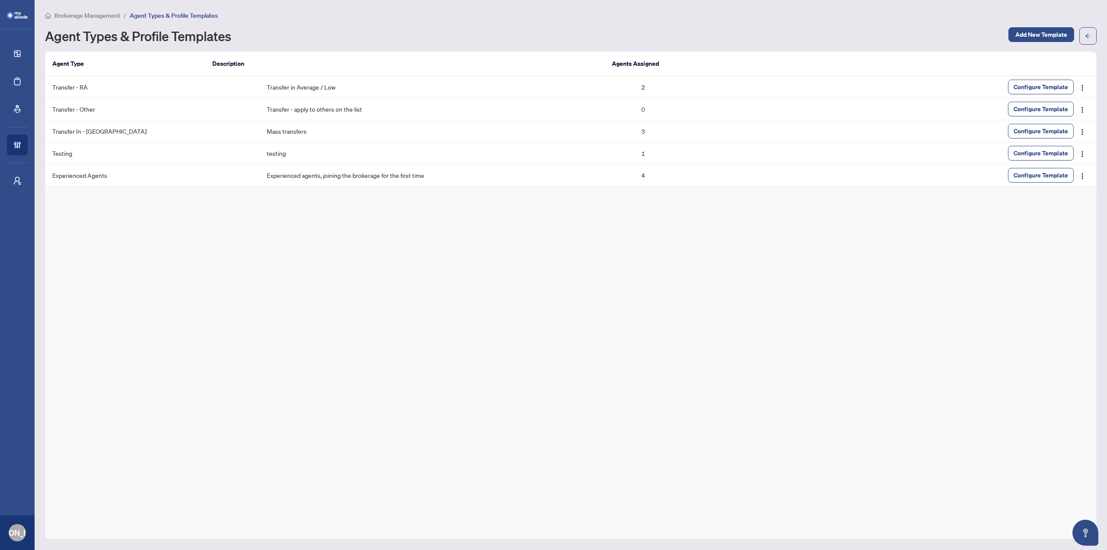 The height and width of the screenshot is (550, 1107). I want to click on span: arrow-left, so click(1088, 36).